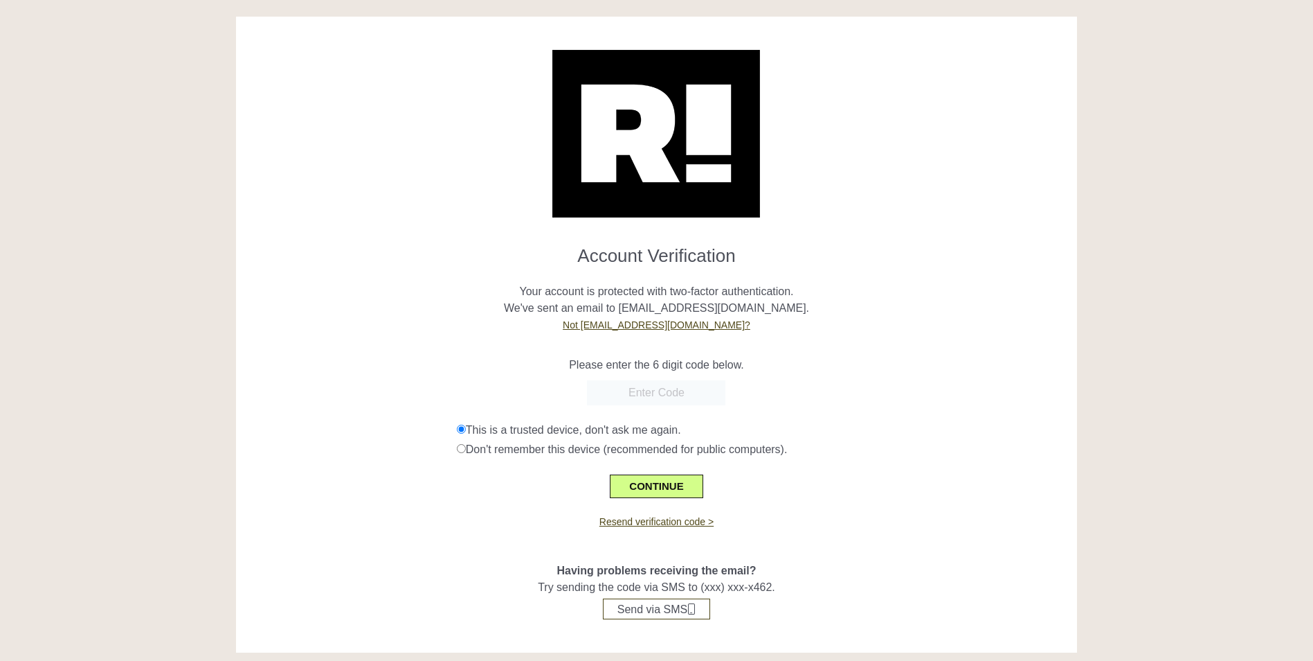 The height and width of the screenshot is (661, 1313). Describe the element at coordinates (656, 134) in the screenshot. I see `img: Retention.com` at that location.